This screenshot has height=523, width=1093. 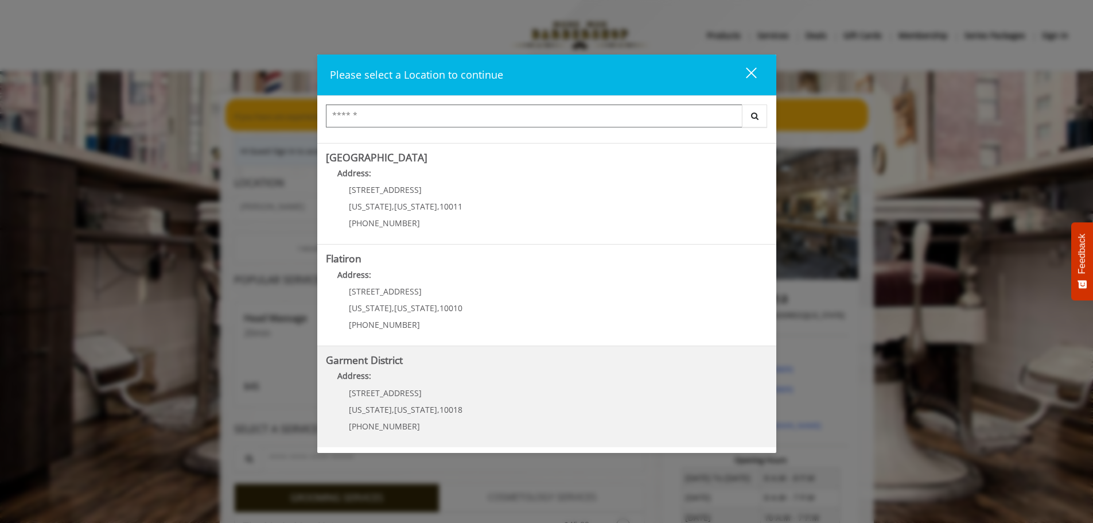 What do you see at coordinates (1082, 254) in the screenshot?
I see `span: Feedback` at bounding box center [1082, 254].